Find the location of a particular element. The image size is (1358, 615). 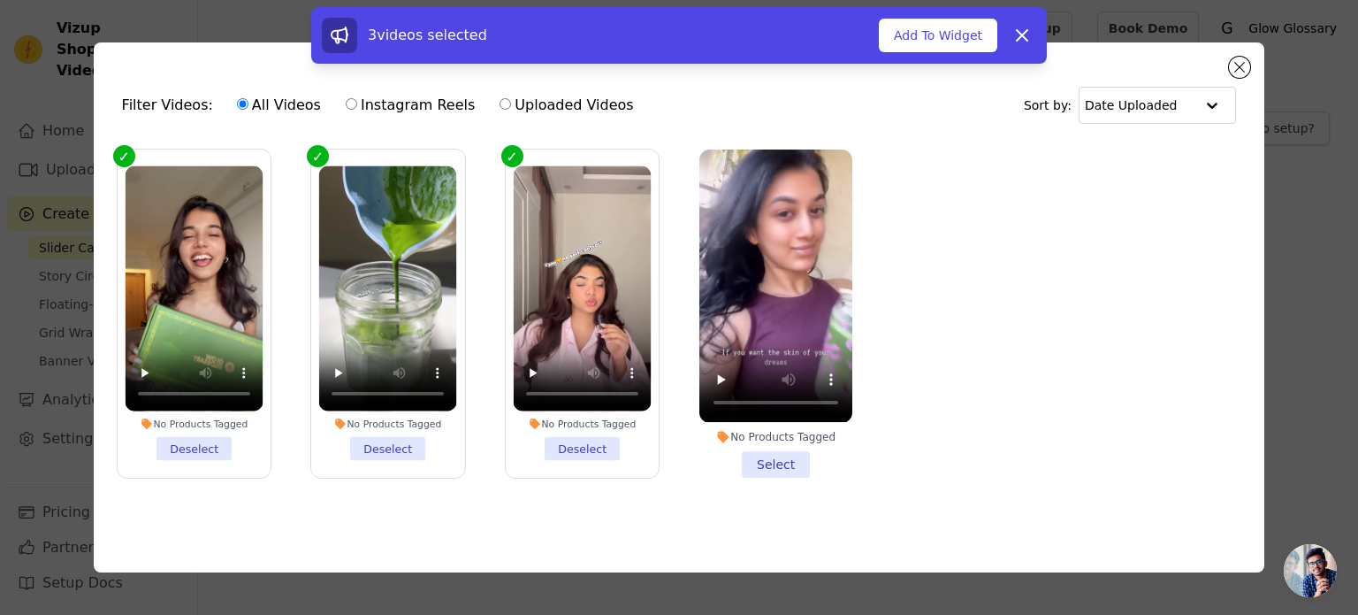

label: Uploaded Videos is located at coordinates (566, 105).